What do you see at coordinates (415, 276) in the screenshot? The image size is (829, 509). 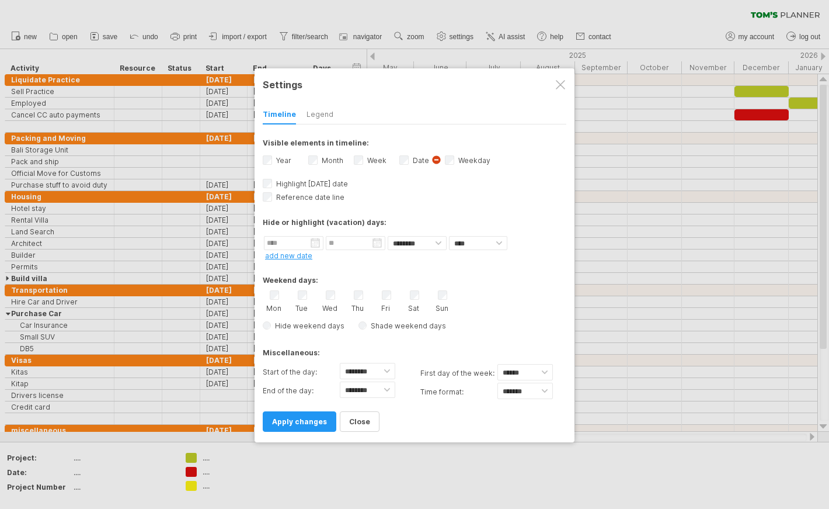 I see `div: Weekend days:` at bounding box center [415, 276].